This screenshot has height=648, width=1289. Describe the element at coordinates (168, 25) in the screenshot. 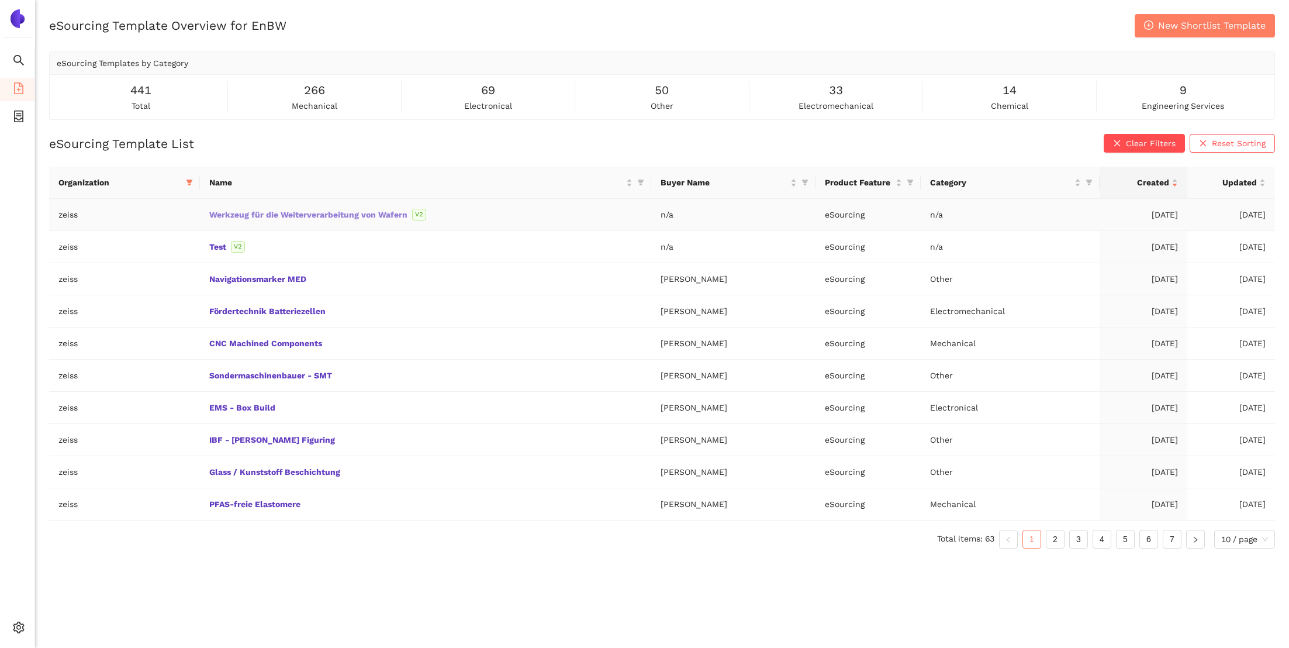

I see `h2: eSourcing Template Overview for EnBW` at that location.